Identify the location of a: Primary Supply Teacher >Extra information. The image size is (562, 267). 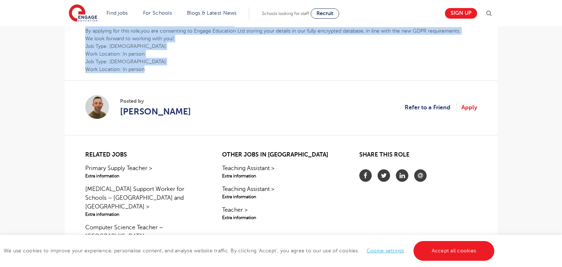
(144, 171).